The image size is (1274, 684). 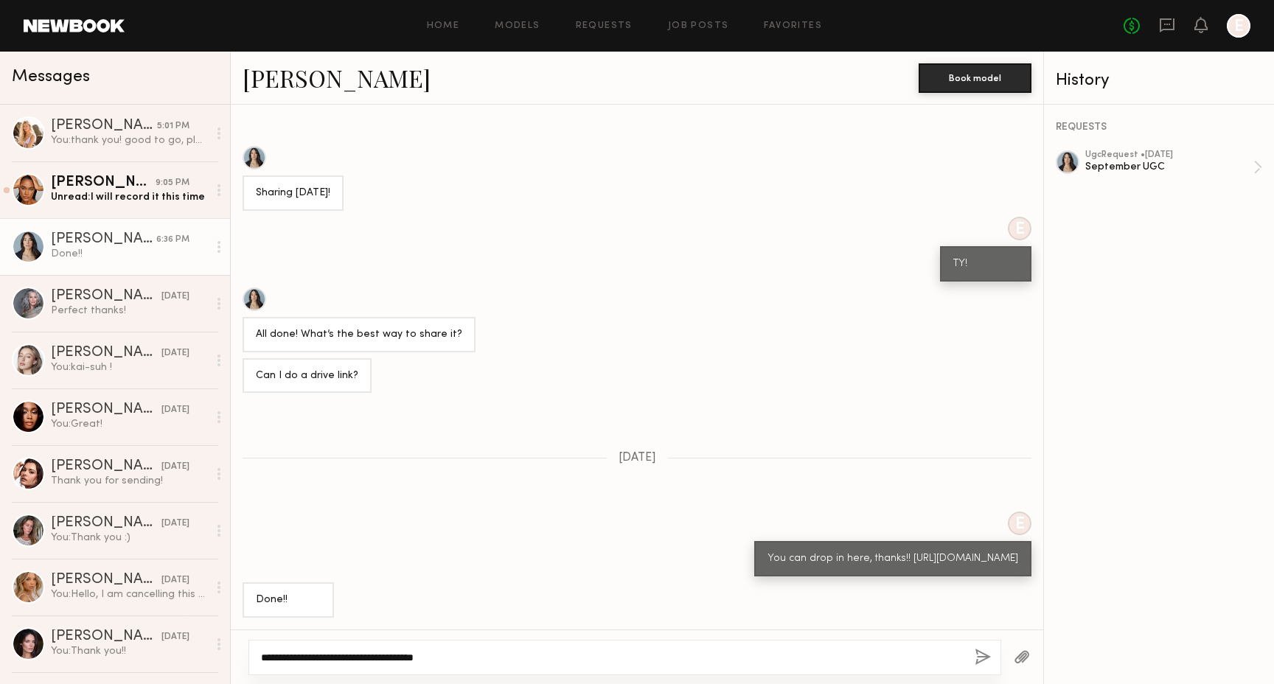 I want to click on div: All done! What’s the best way to share it?, so click(x=359, y=335).